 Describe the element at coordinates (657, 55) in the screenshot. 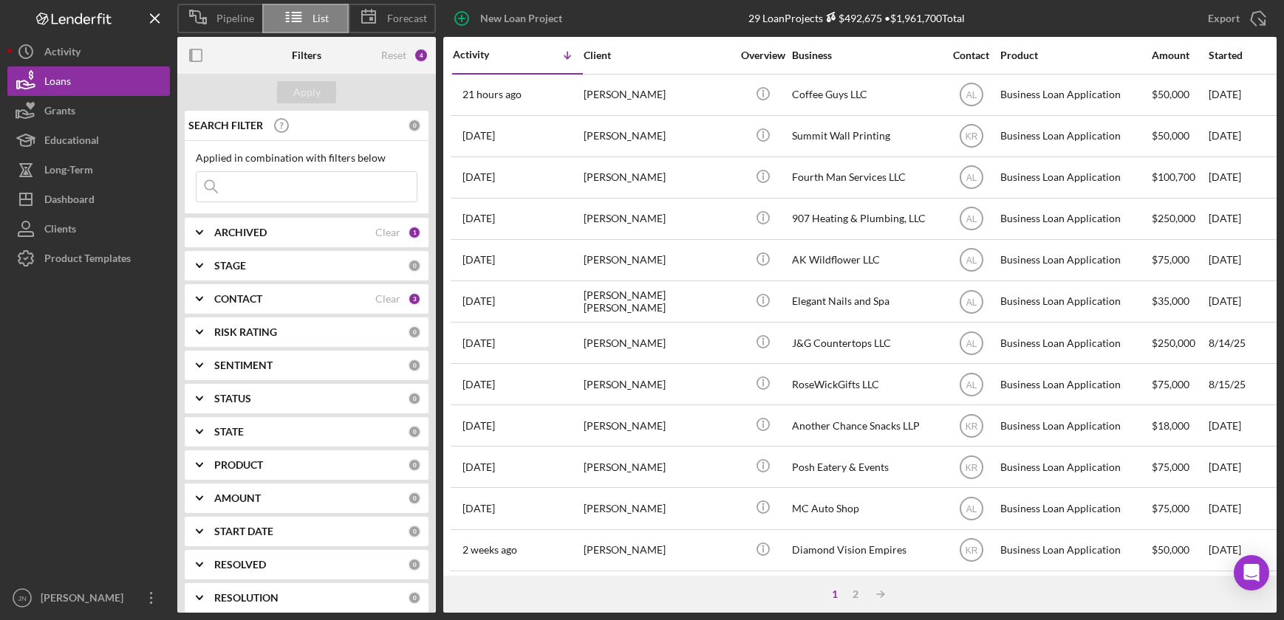

I see `div: Client` at that location.